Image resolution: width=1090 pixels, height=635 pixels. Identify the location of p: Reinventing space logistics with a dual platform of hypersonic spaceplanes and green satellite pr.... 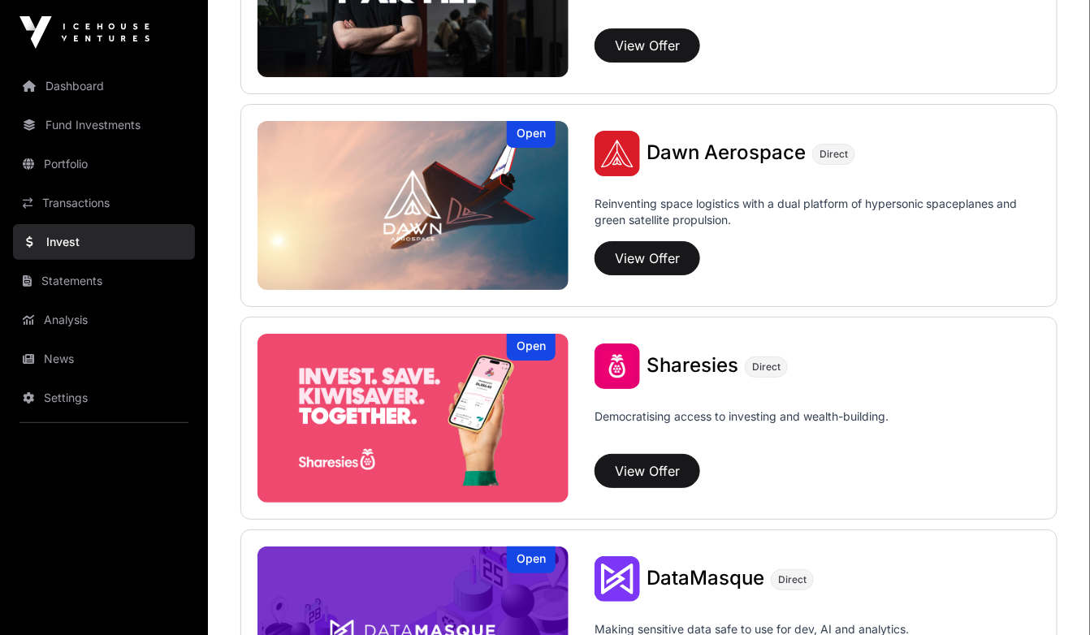
(817, 215).